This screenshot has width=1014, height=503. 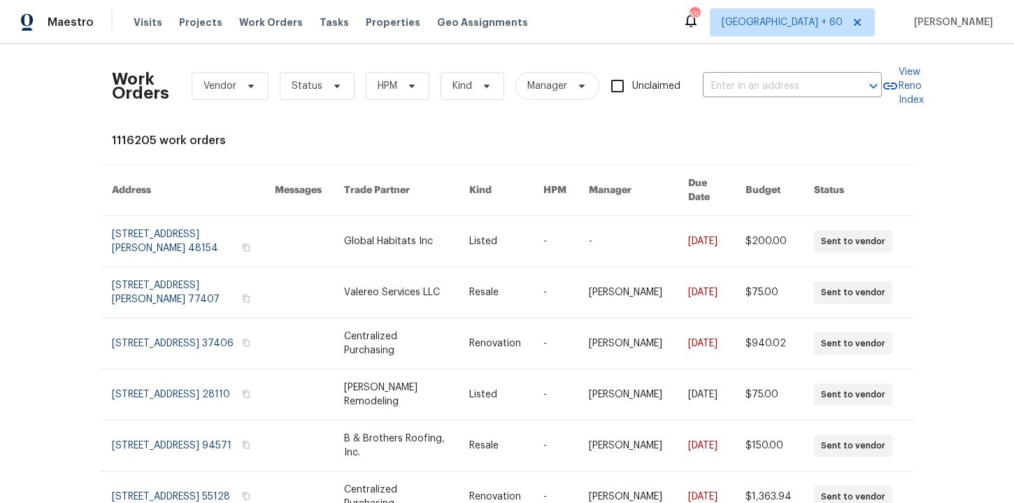 What do you see at coordinates (307, 86) in the screenshot?
I see `span: Status` at bounding box center [307, 86].